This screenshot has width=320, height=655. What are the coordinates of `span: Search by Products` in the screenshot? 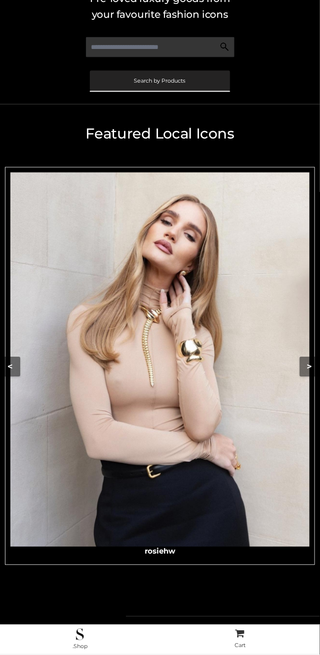 It's located at (160, 81).